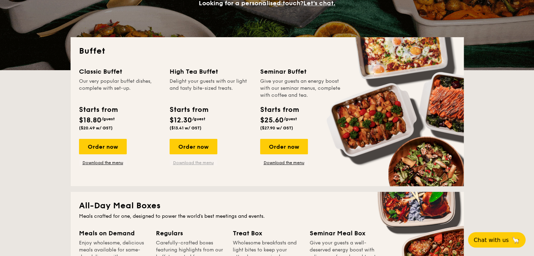 The width and height of the screenshot is (534, 256). I want to click on div: Meals on Demand, so click(113, 233).